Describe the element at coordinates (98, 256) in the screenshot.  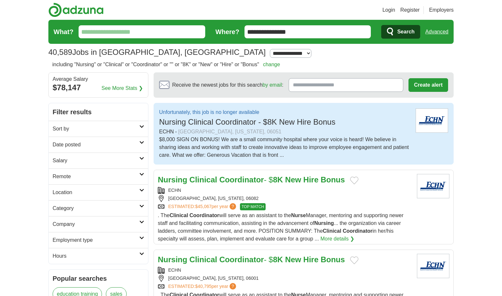
I see `a: Hours` at that location.